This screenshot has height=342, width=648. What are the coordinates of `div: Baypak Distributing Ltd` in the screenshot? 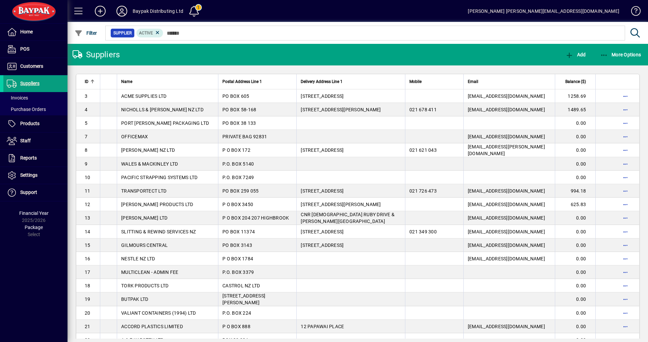 It's located at (158, 11).